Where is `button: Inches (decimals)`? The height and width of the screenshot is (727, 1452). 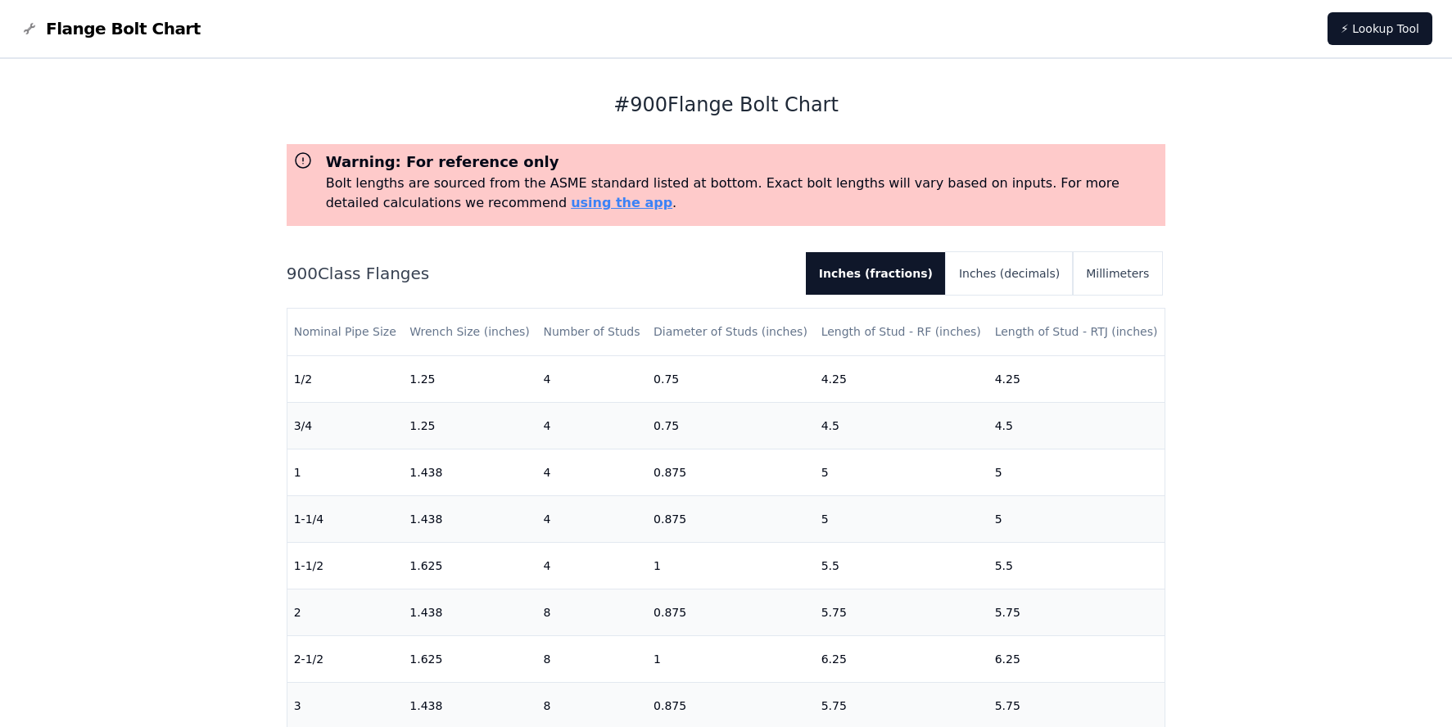 button: Inches (decimals) is located at coordinates (1009, 274).